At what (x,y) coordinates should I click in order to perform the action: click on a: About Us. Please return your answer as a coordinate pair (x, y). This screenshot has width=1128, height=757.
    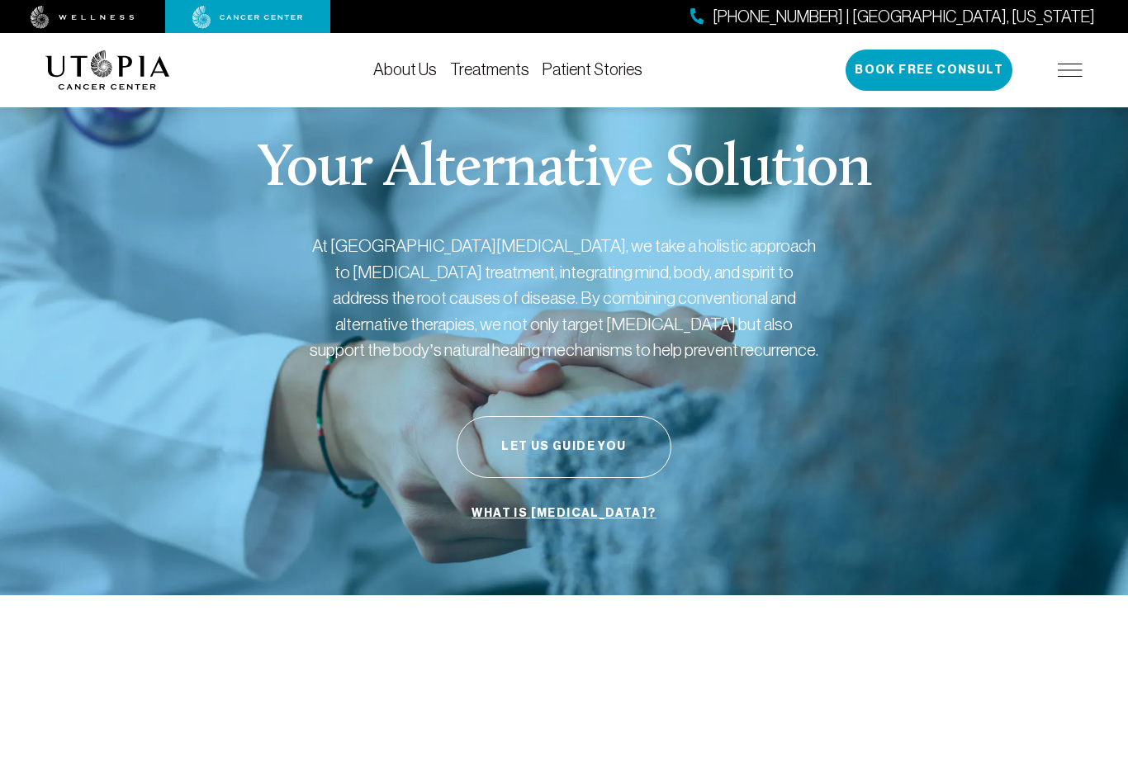
    Looking at the image, I should click on (405, 69).